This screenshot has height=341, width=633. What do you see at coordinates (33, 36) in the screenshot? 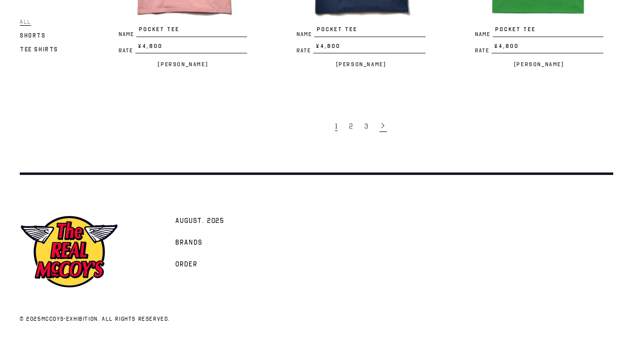
I see `a: Shorts` at bounding box center [33, 36].